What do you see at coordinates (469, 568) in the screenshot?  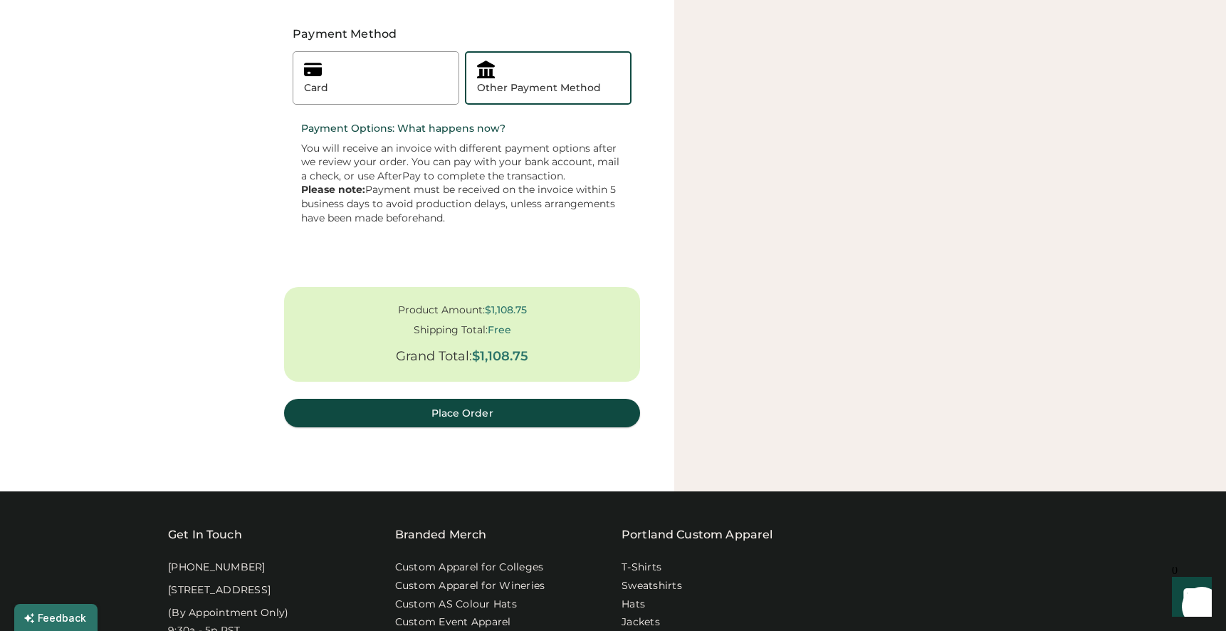 I see `a: Custom Apparel for Colleges` at bounding box center [469, 568].